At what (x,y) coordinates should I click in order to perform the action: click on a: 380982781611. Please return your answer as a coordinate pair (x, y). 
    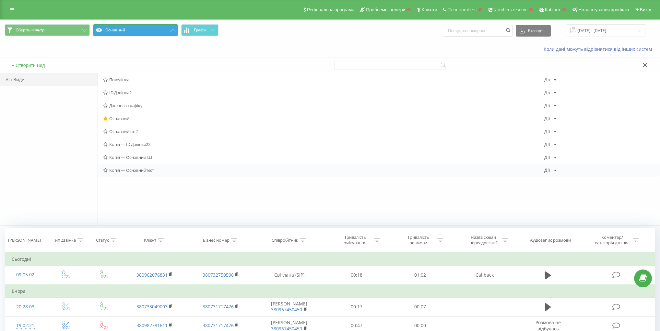
    Looking at the image, I should click on (152, 326).